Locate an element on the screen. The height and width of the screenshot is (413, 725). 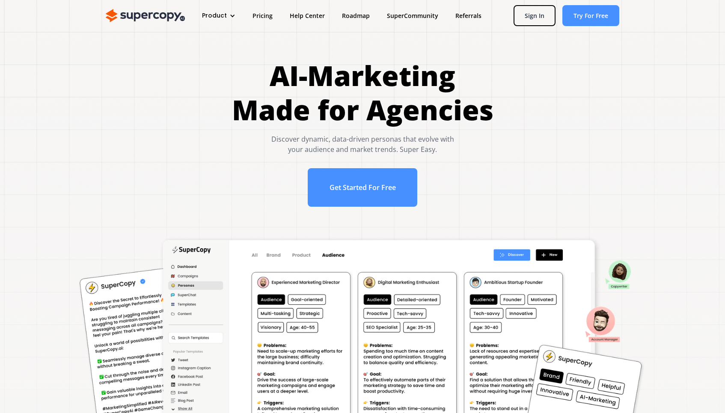
h1: AI-Marketing Made for Agencies is located at coordinates (362, 93).